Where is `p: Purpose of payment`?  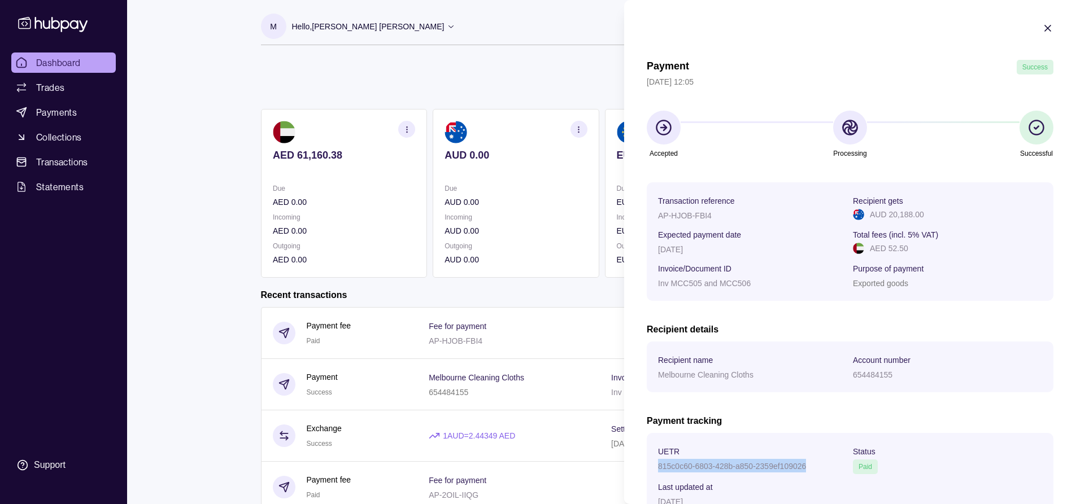
p: Purpose of payment is located at coordinates (888, 269).